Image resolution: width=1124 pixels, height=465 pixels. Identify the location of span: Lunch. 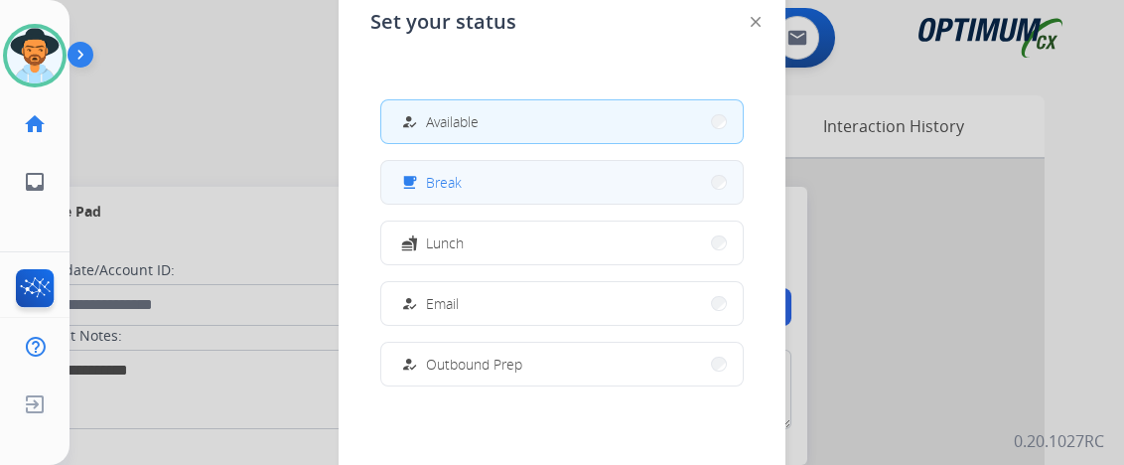
(445, 242).